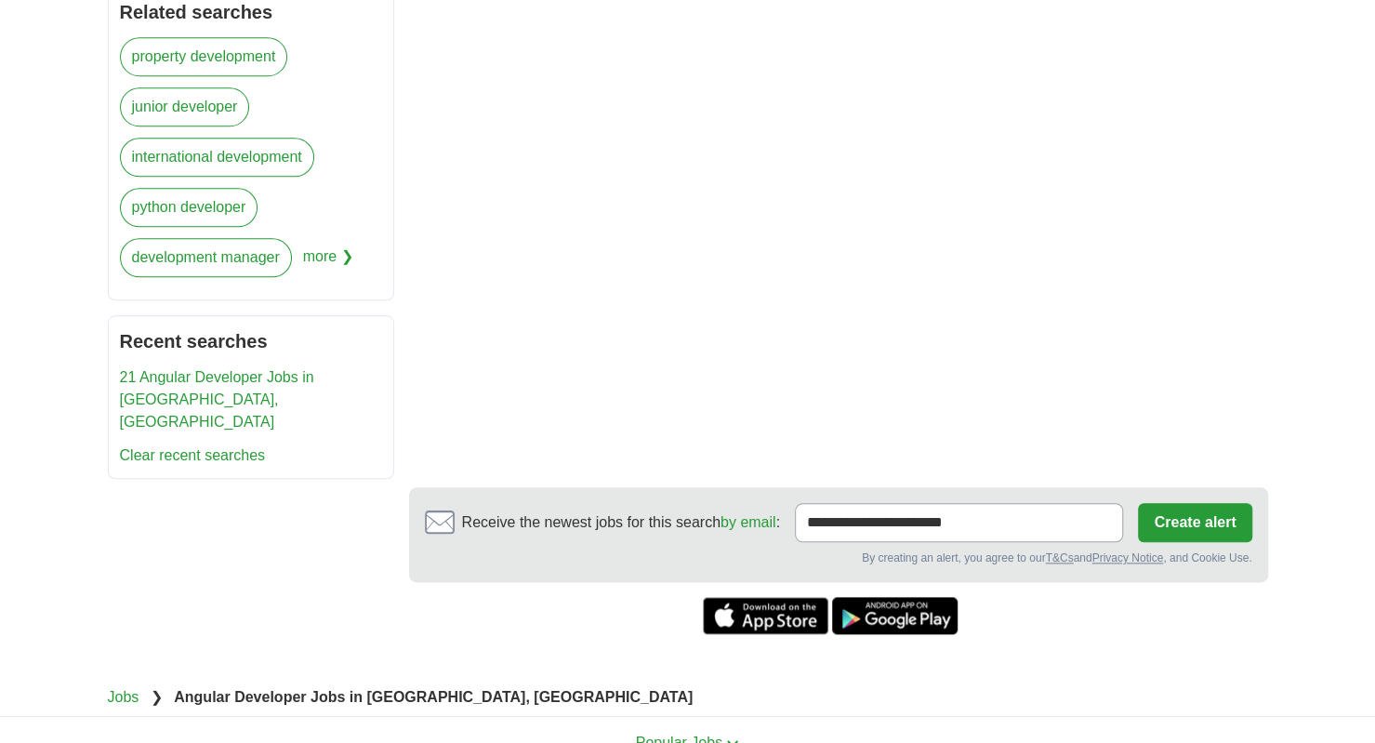 Image resolution: width=1375 pixels, height=743 pixels. I want to click on a: junior developer, so click(185, 107).